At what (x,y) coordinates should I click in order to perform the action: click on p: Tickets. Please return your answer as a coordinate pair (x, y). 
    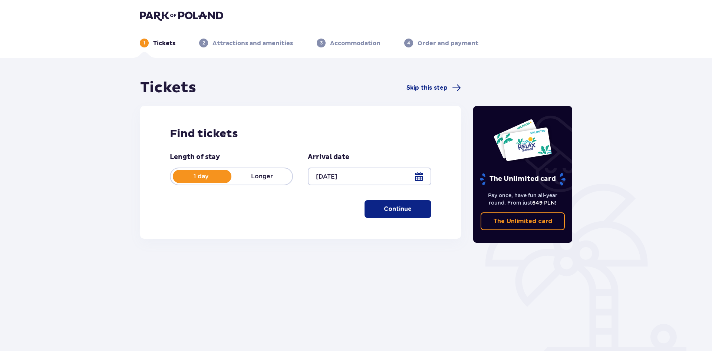
    Looking at the image, I should click on (164, 43).